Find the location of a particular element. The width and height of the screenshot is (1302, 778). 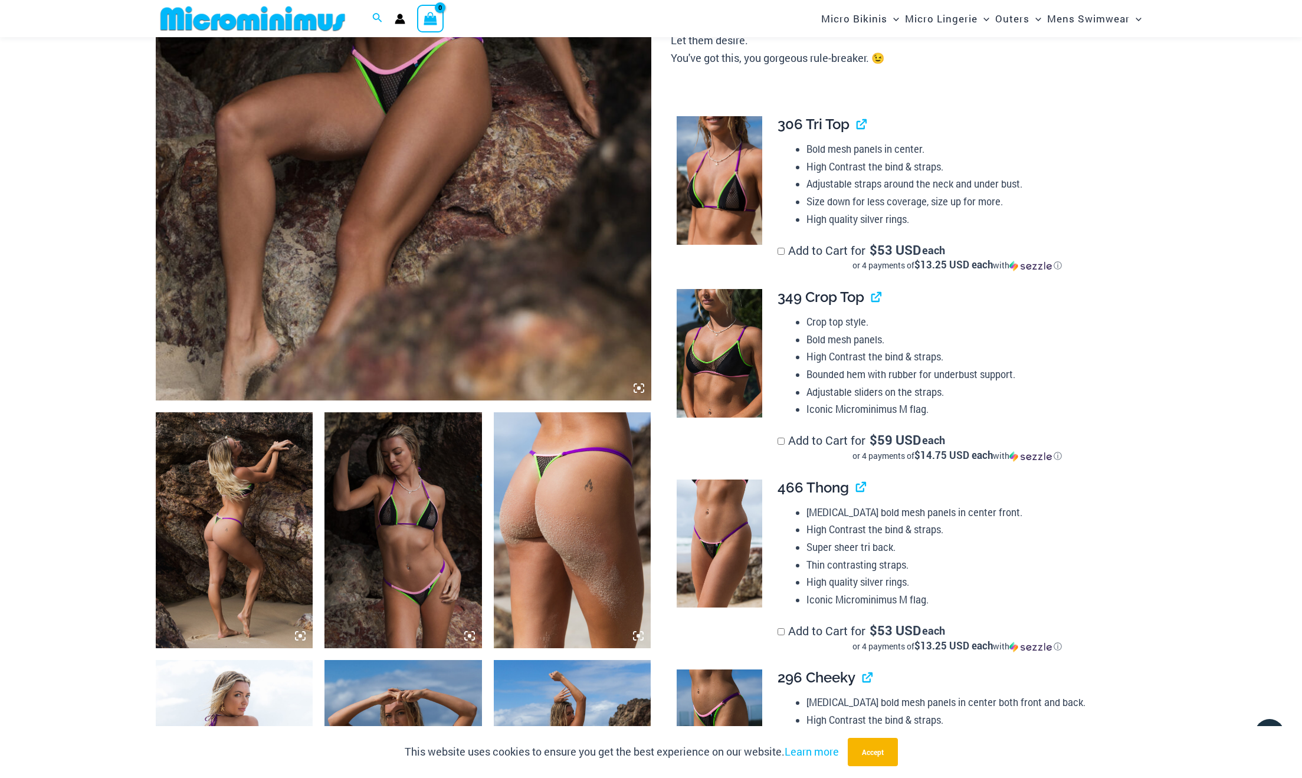

a: Reckless Neon Crush Black Neon 349 Crop Top is located at coordinates (719, 353).